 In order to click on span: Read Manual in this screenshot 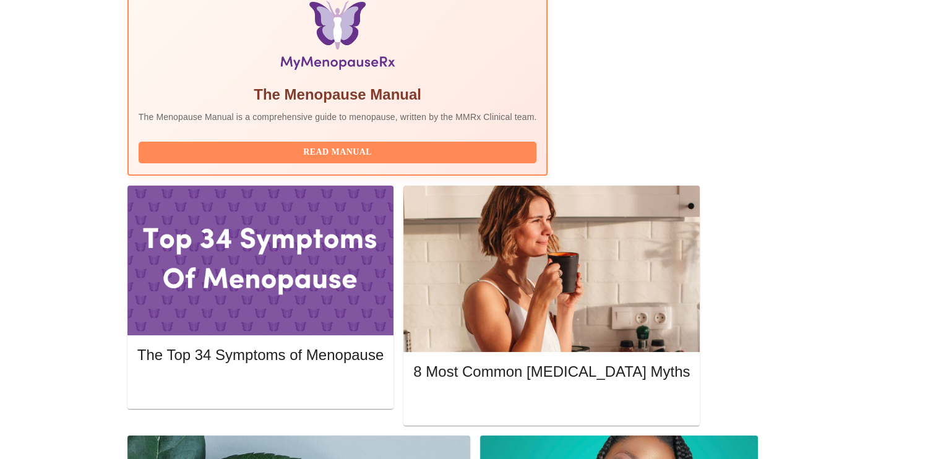, I will do `click(338, 152)`.